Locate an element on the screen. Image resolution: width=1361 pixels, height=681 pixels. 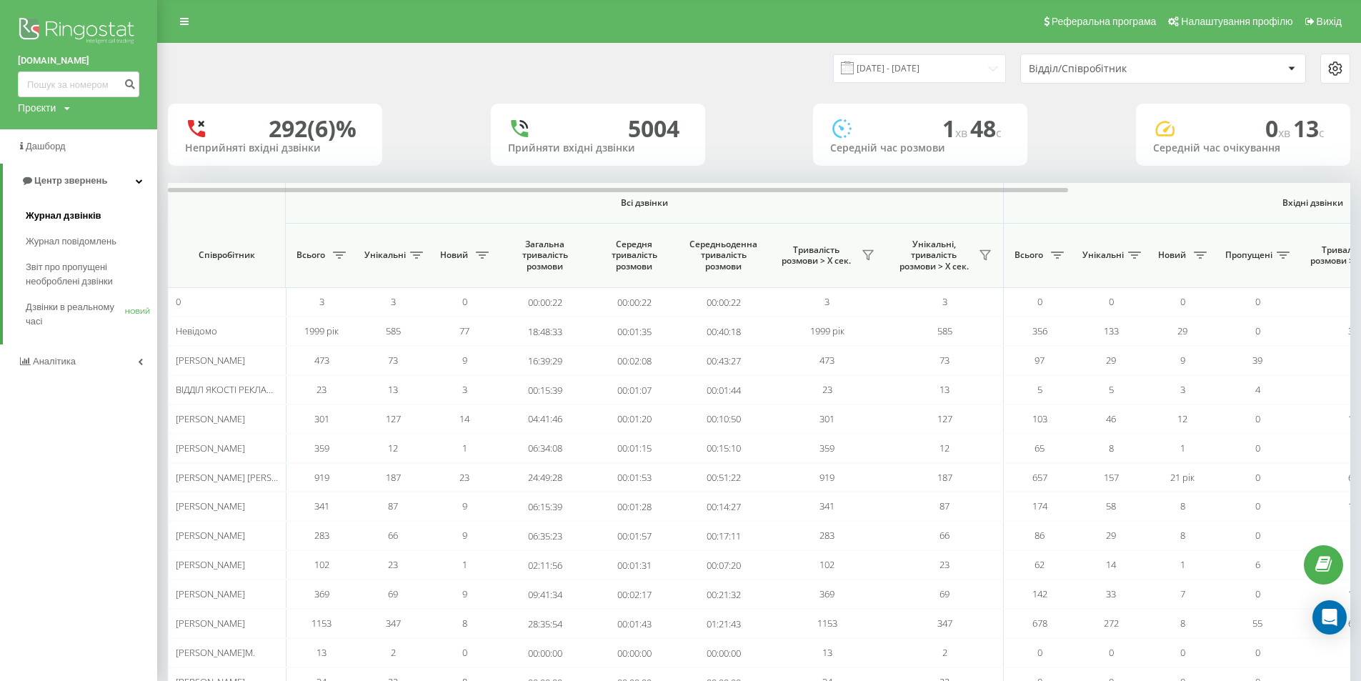
font: Співробітник is located at coordinates (226, 254).